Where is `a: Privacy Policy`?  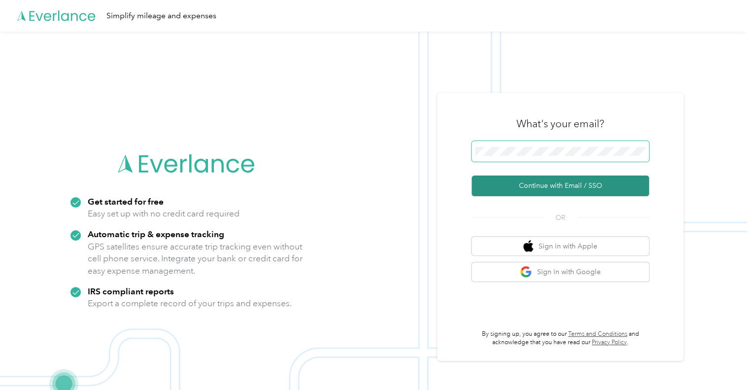
a: Privacy Policy is located at coordinates (609, 342).